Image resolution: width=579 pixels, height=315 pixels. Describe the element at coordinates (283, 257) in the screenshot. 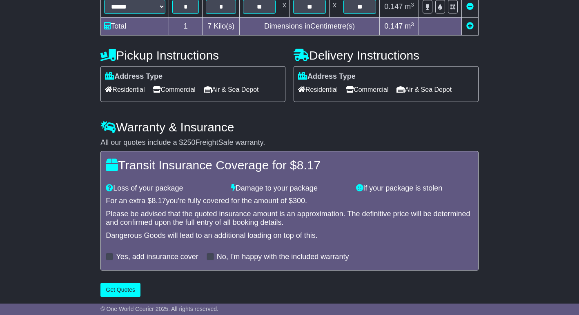

I see `label: No, I'm happy with the included warranty` at that location.